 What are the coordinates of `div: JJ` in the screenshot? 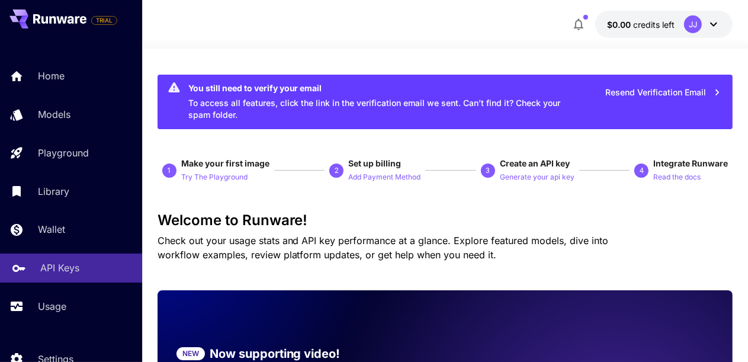 It's located at (693, 24).